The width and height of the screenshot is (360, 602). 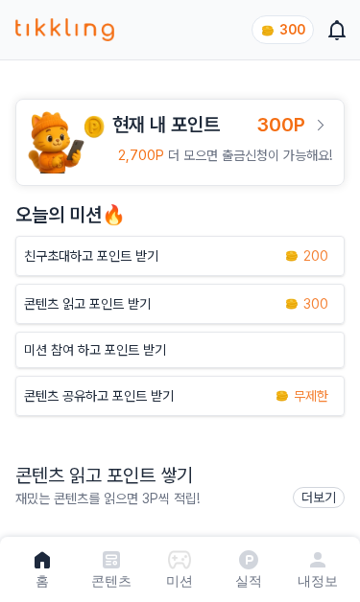 I want to click on img: 미션, so click(x=179, y=560).